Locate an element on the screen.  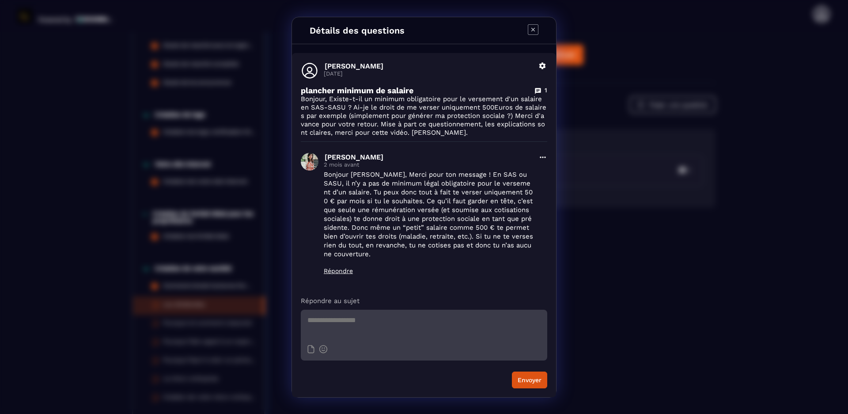
p: Répondre is located at coordinates (428, 271).